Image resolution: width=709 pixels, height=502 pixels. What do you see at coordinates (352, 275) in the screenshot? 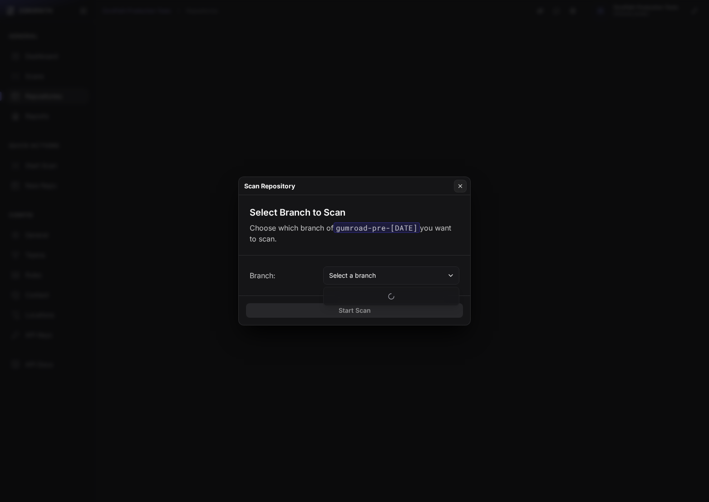
I see `span: Select a branch` at bounding box center [352, 275].